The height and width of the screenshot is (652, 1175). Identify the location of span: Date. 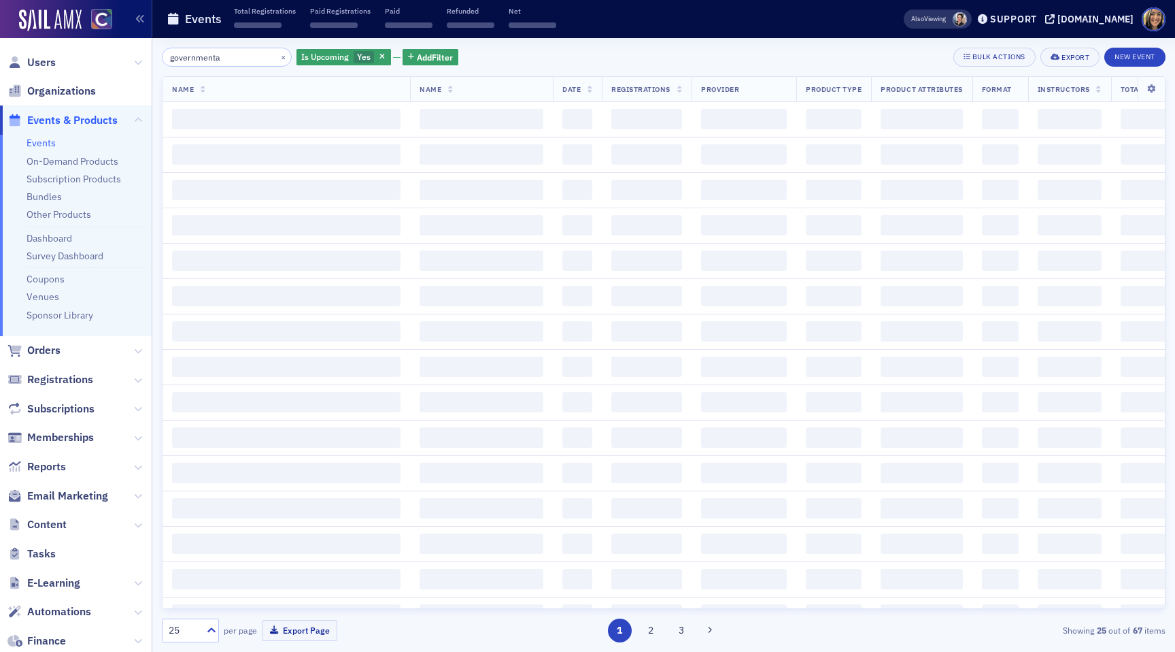
(571, 89).